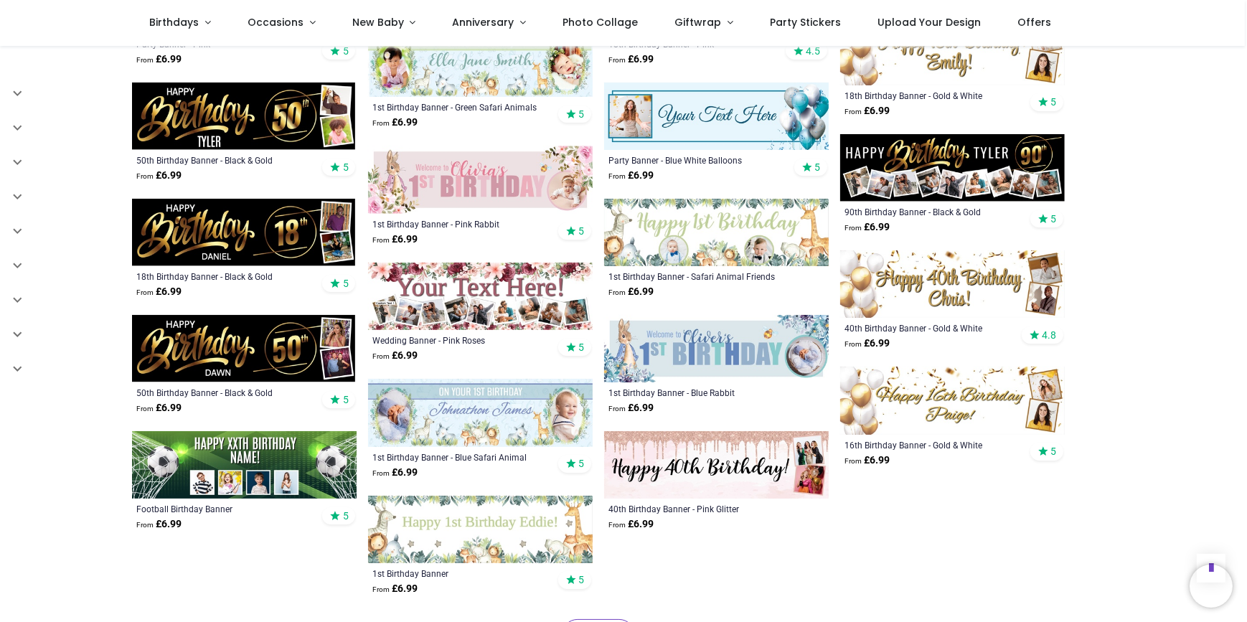  Describe the element at coordinates (459, 457) in the screenshot. I see `a: 1st Birthday Banner - Blue Safari Animal` at that location.